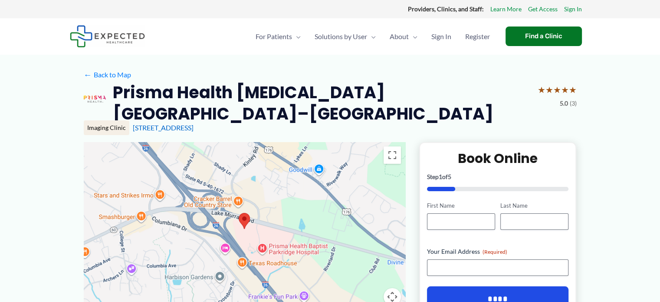 The height and width of the screenshot is (302, 660). I want to click on div: Imaging Clinic, so click(106, 128).